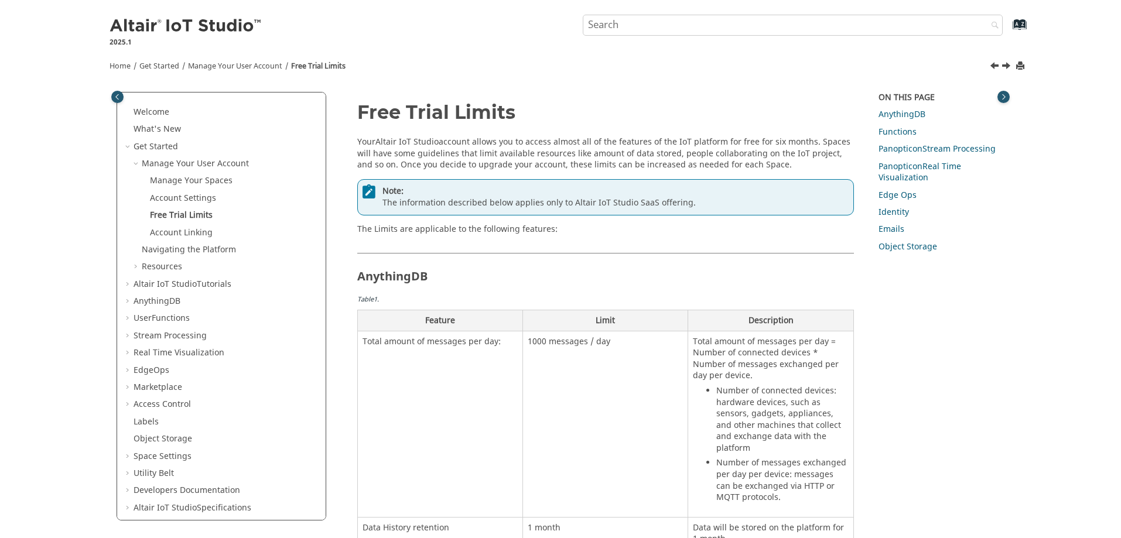  Describe the element at coordinates (170, 336) in the screenshot. I see `span: Stream Processing` at that location.